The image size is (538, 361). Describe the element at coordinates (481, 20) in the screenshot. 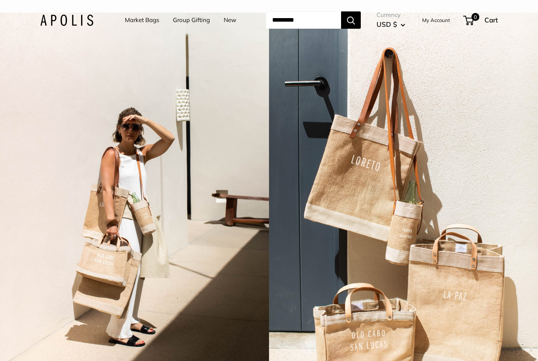

I see `a: 0 Cart` at that location.